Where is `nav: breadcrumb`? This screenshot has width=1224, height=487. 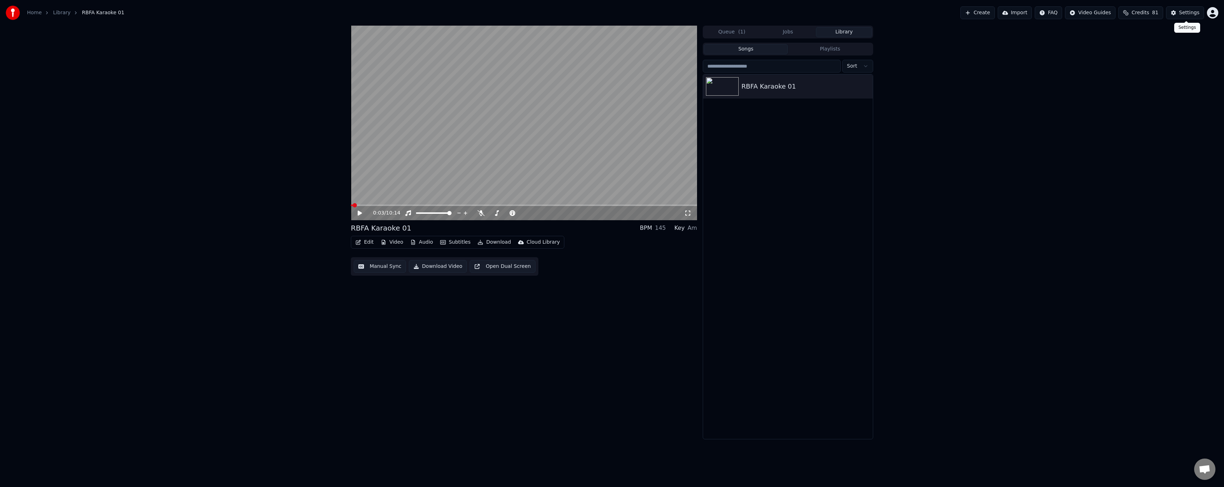
nav: breadcrumb is located at coordinates (75, 13).